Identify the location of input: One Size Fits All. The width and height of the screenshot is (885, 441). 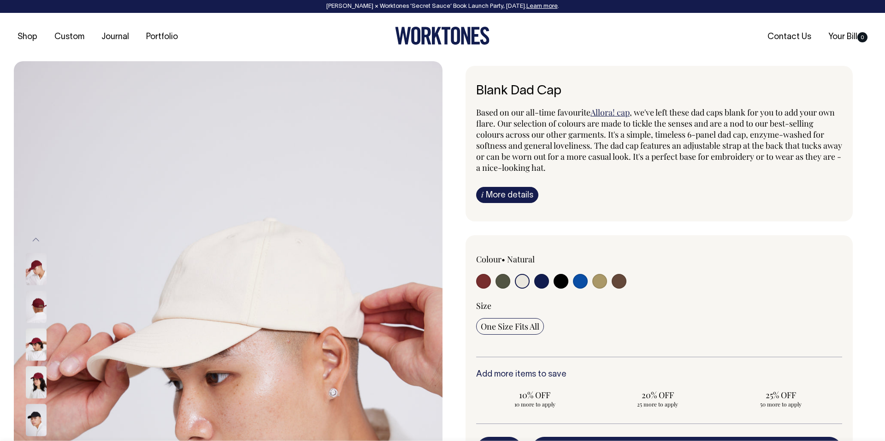
(510, 327).